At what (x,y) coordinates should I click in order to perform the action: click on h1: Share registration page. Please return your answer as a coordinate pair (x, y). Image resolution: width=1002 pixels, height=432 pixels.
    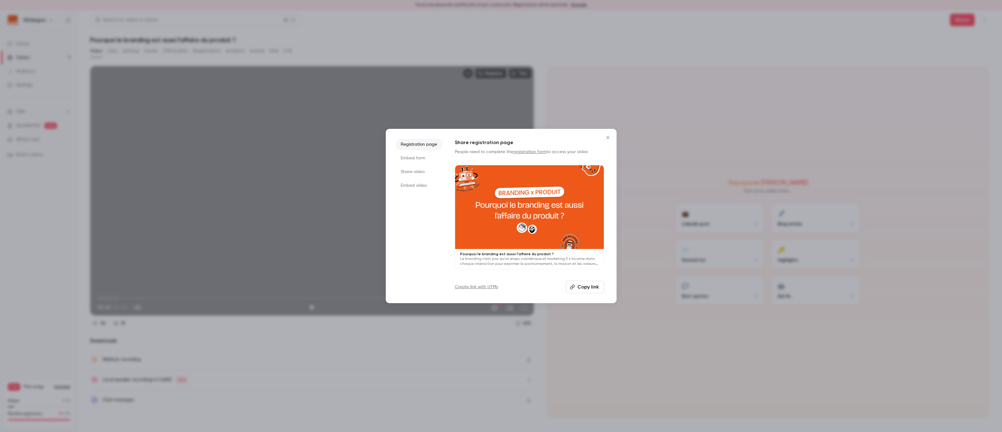
    Looking at the image, I should click on (530, 143).